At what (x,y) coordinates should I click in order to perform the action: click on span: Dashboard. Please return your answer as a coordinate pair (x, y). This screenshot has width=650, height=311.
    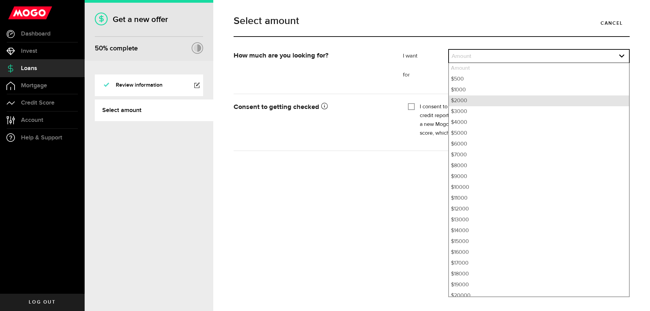
    Looking at the image, I should click on (36, 34).